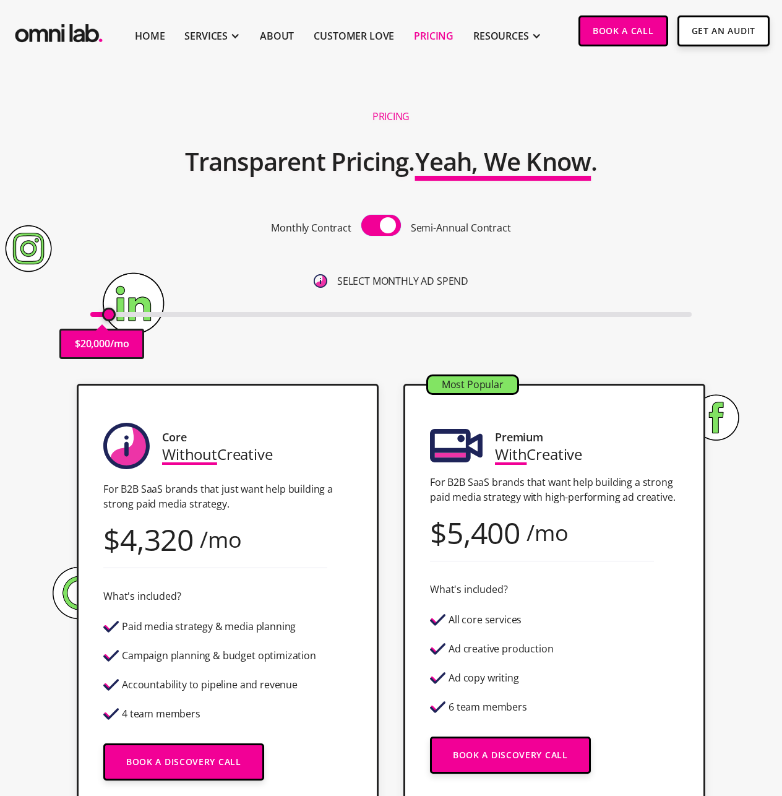 Image resolution: width=782 pixels, height=796 pixels. Describe the element at coordinates (501, 36) in the screenshot. I see `div: RESOURCES` at that location.